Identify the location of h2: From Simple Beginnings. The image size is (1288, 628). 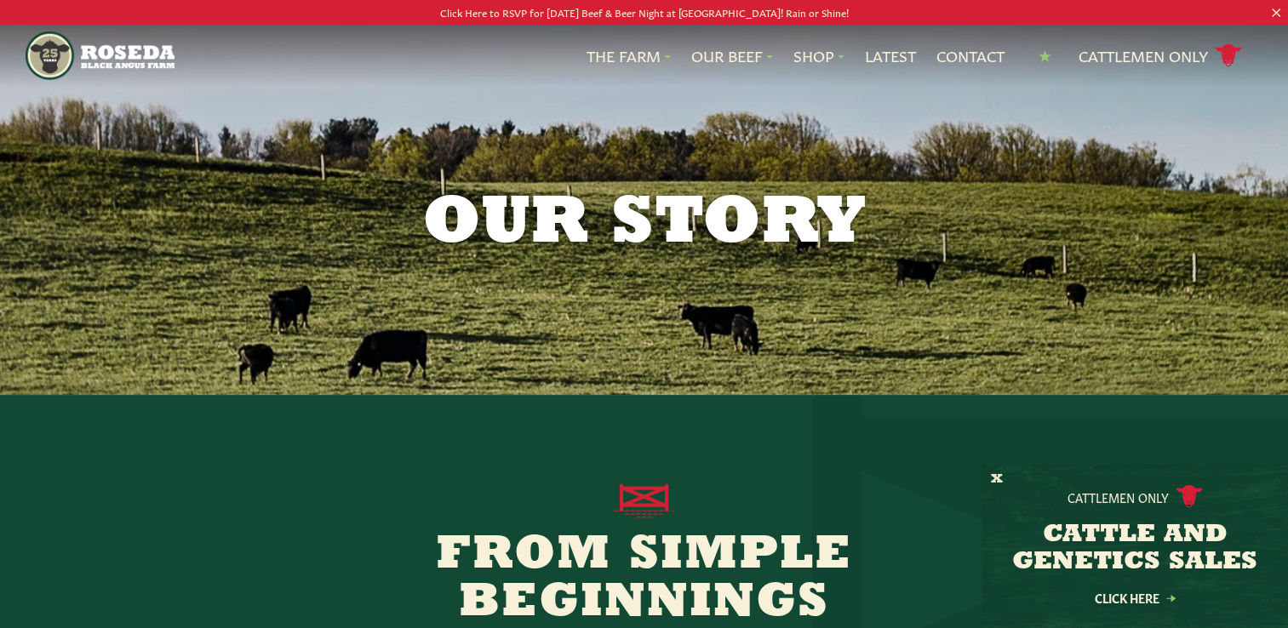
(644, 580).